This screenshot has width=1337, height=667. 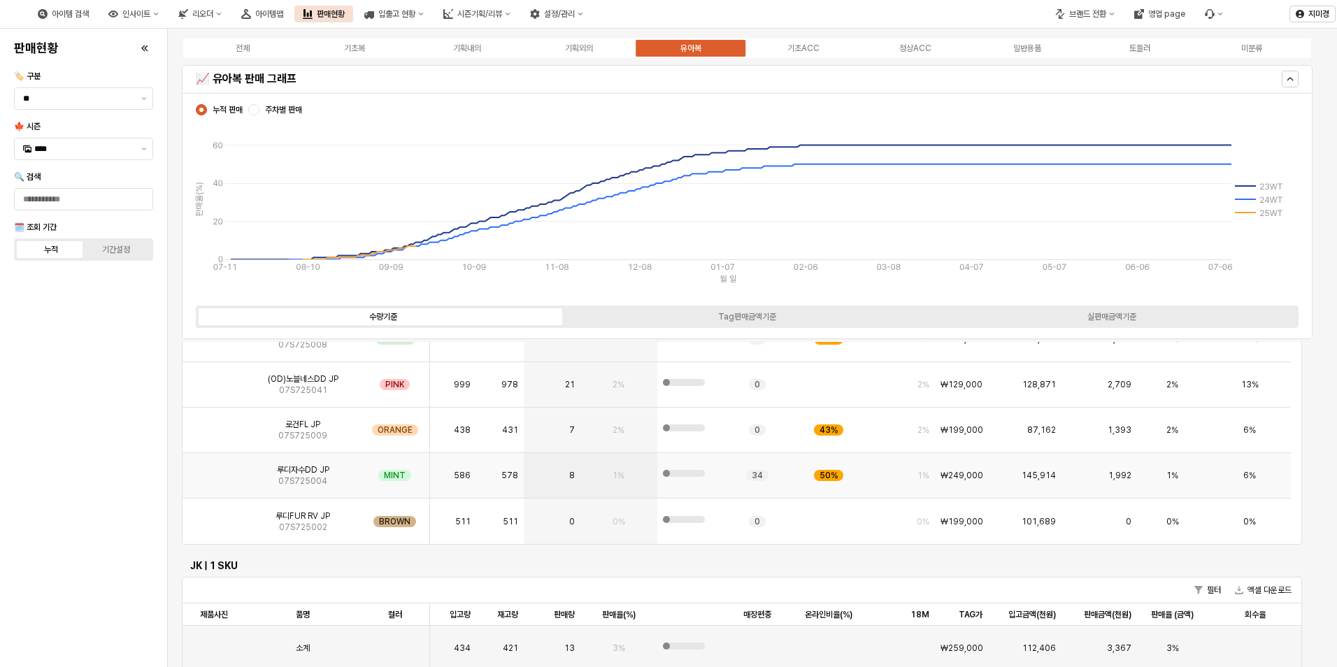 I want to click on div: 누적, so click(x=51, y=250).